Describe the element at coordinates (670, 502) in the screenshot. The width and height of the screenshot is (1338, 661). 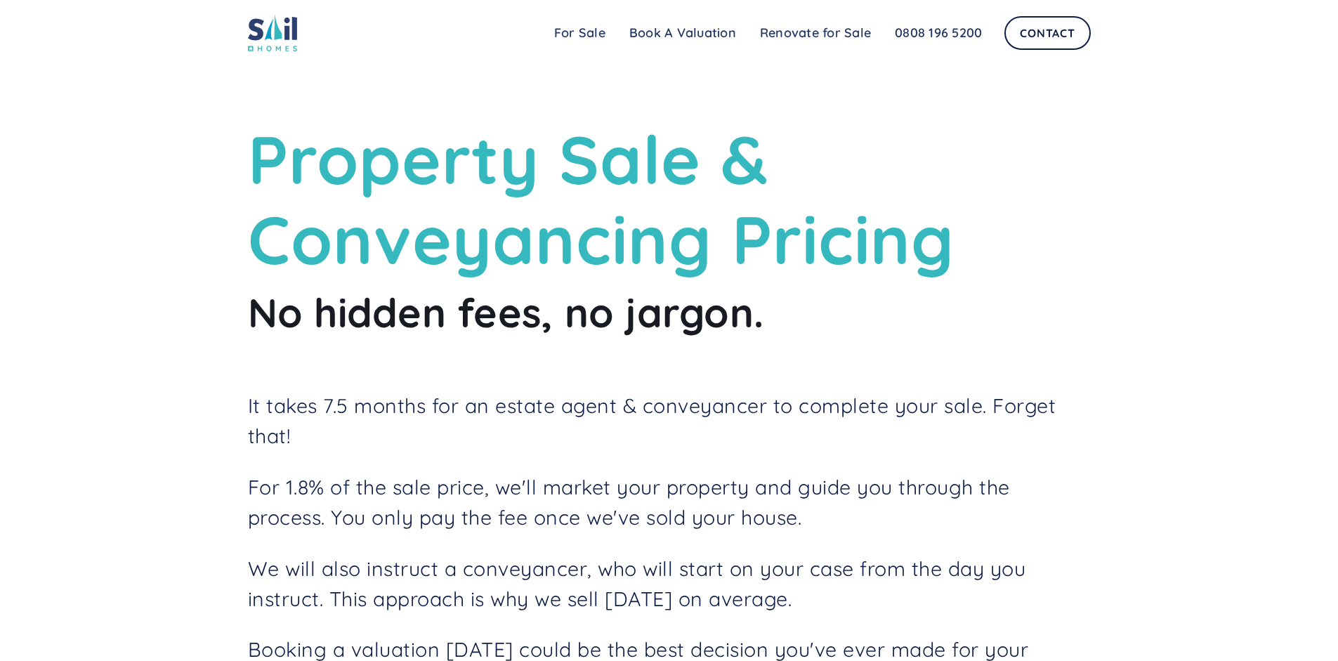
I see `p: For 1.8% of the sale price, we'll market your property and guide you through the process. You onl...` at that location.